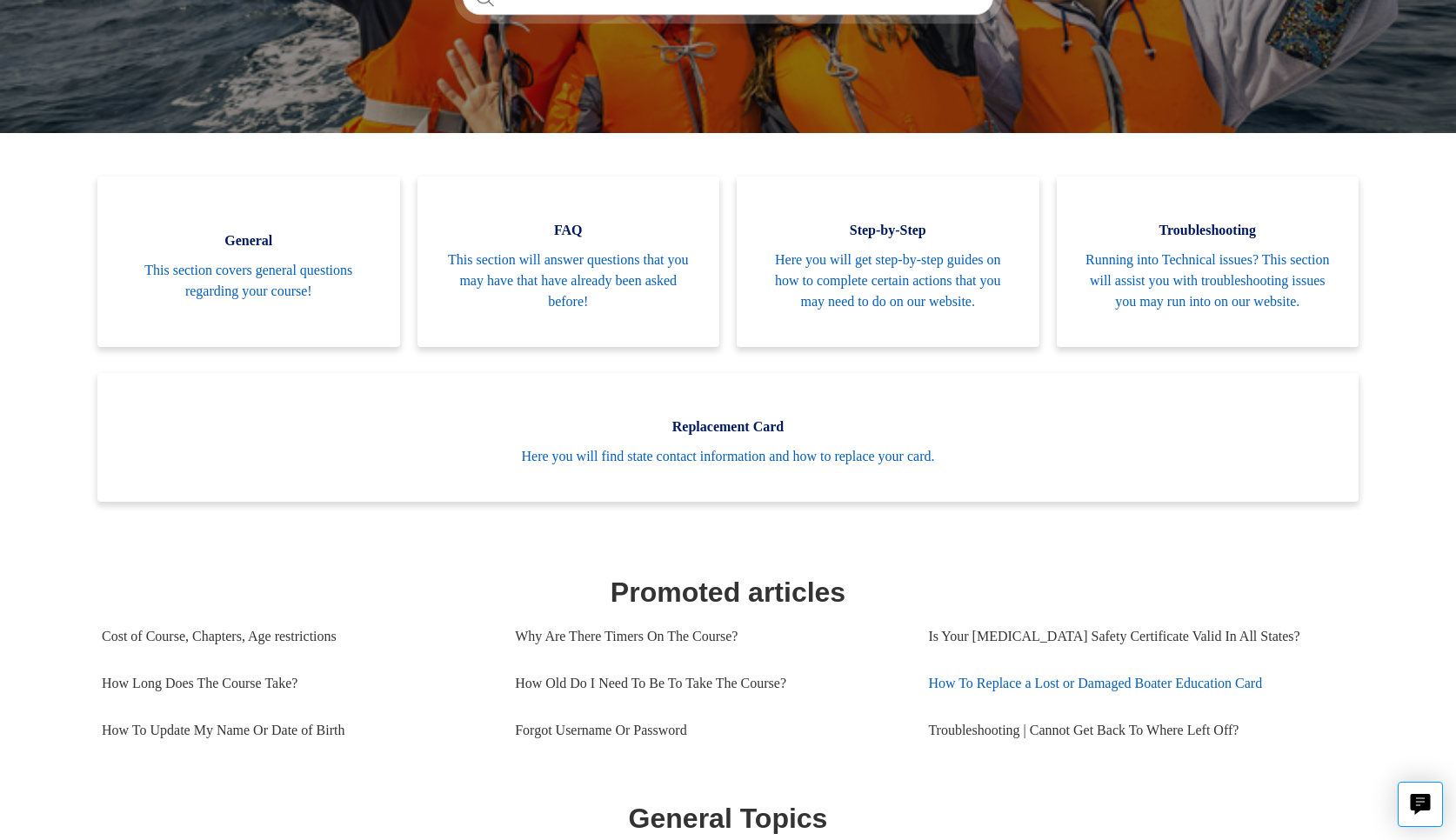  I want to click on a: Cost of Course, Chapters, Age restrictions, so click(295, 636).